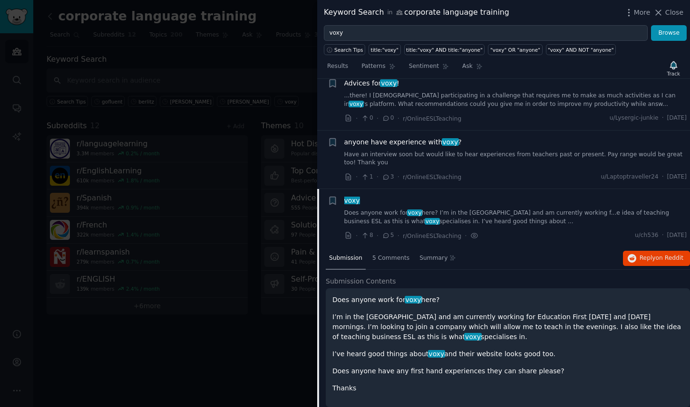 This screenshot has width=690, height=407. Describe the element at coordinates (384, 50) in the screenshot. I see `div: title:"voxy"` at that location.